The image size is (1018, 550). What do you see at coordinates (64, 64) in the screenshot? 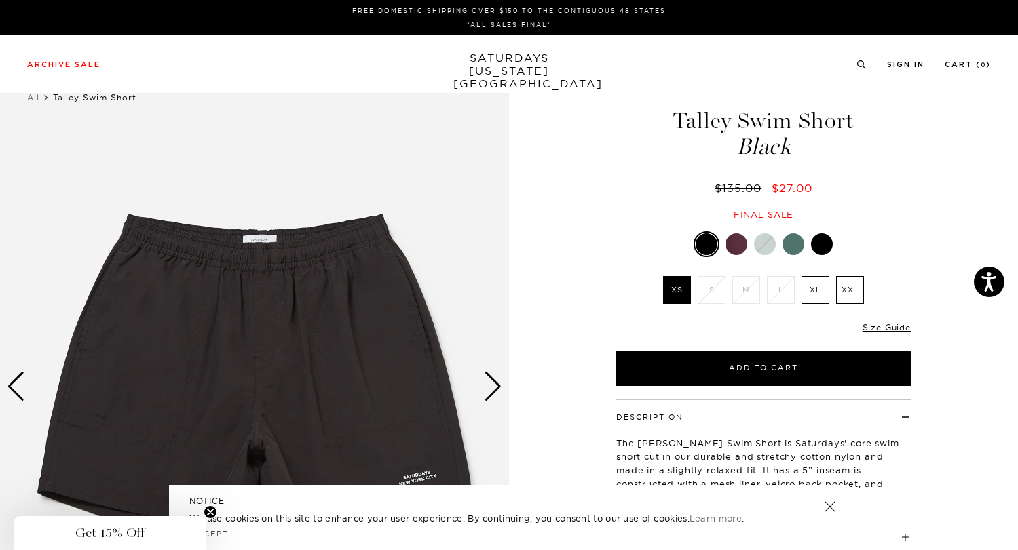
I see `a: Archive Sale` at bounding box center [64, 64].